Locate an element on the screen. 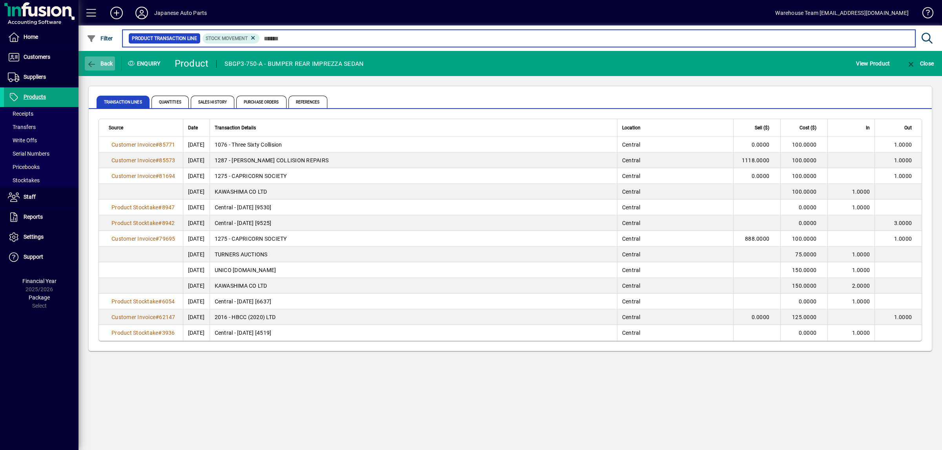 This screenshot has width=942, height=450. app-page-header-button: Close enquiry is located at coordinates (920, 64).